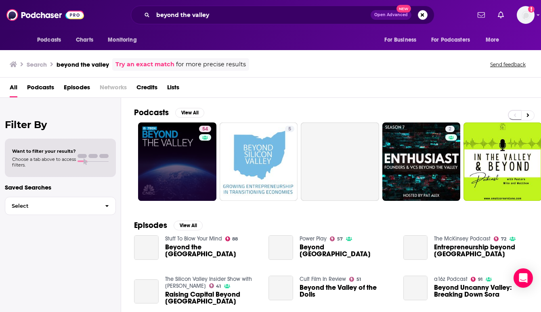 This screenshot has height=312, width=541. What do you see at coordinates (77, 89) in the screenshot?
I see `a: Episodes` at bounding box center [77, 89].